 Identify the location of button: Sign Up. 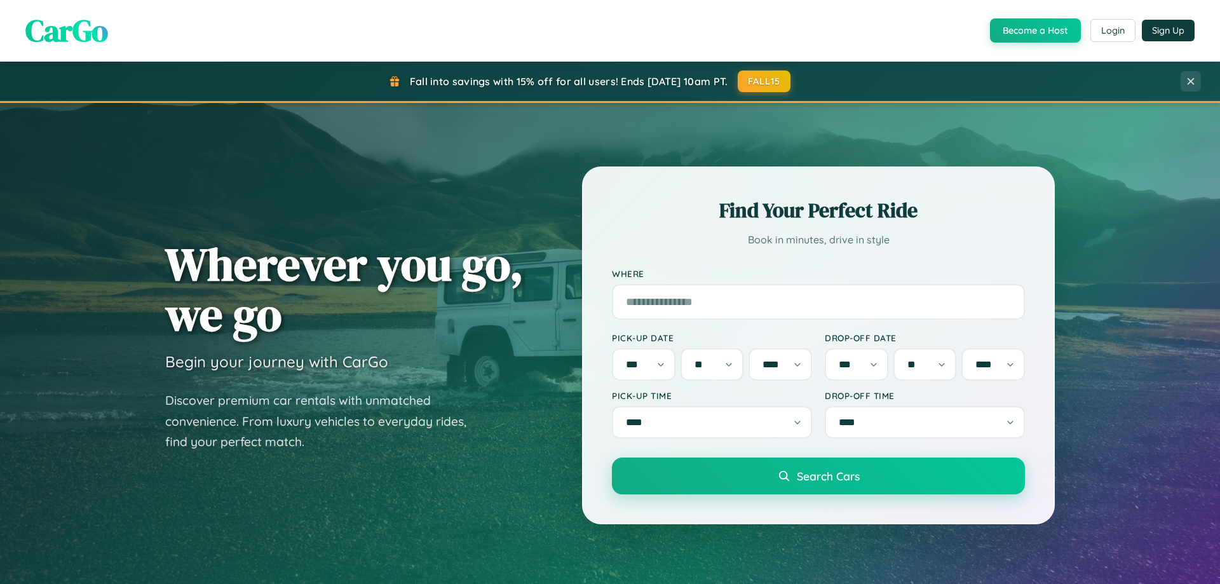
(1168, 30).